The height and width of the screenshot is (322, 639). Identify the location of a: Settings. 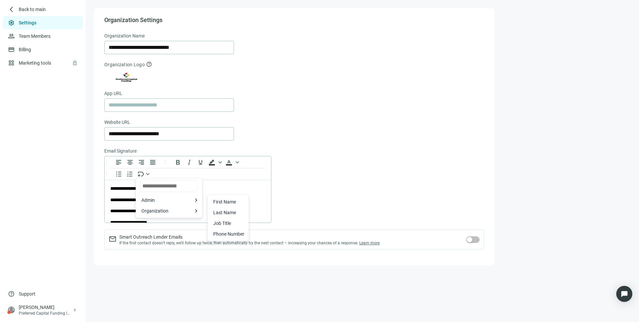
(27, 23).